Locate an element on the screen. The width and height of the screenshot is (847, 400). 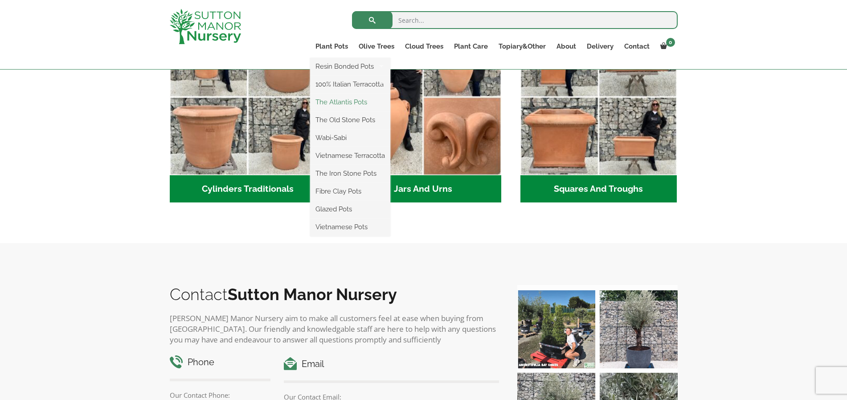
img: Jars And Urns is located at coordinates (423, 97).